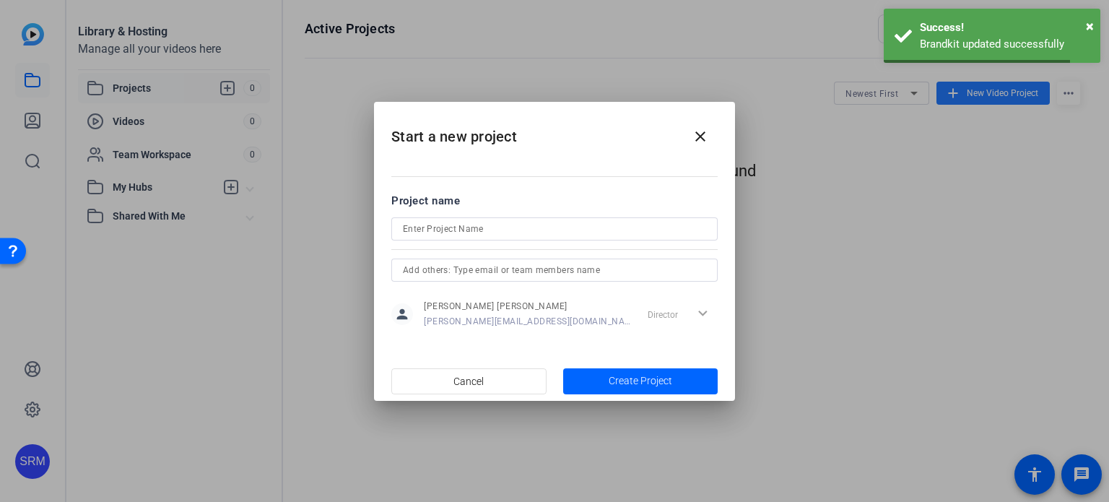 This screenshot has width=1109, height=502. Describe the element at coordinates (402, 314) in the screenshot. I see `mat-icon: person` at that location.